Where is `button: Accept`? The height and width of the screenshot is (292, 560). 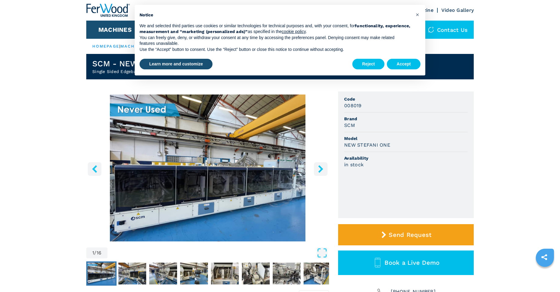 button: Accept is located at coordinates (403, 64).